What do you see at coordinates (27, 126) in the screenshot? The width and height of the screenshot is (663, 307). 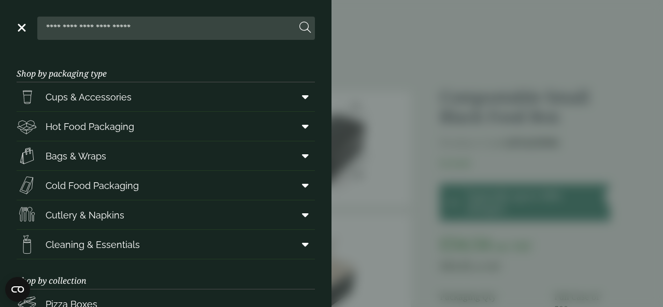 I see `img: Deli_box.svg` at bounding box center [27, 126].